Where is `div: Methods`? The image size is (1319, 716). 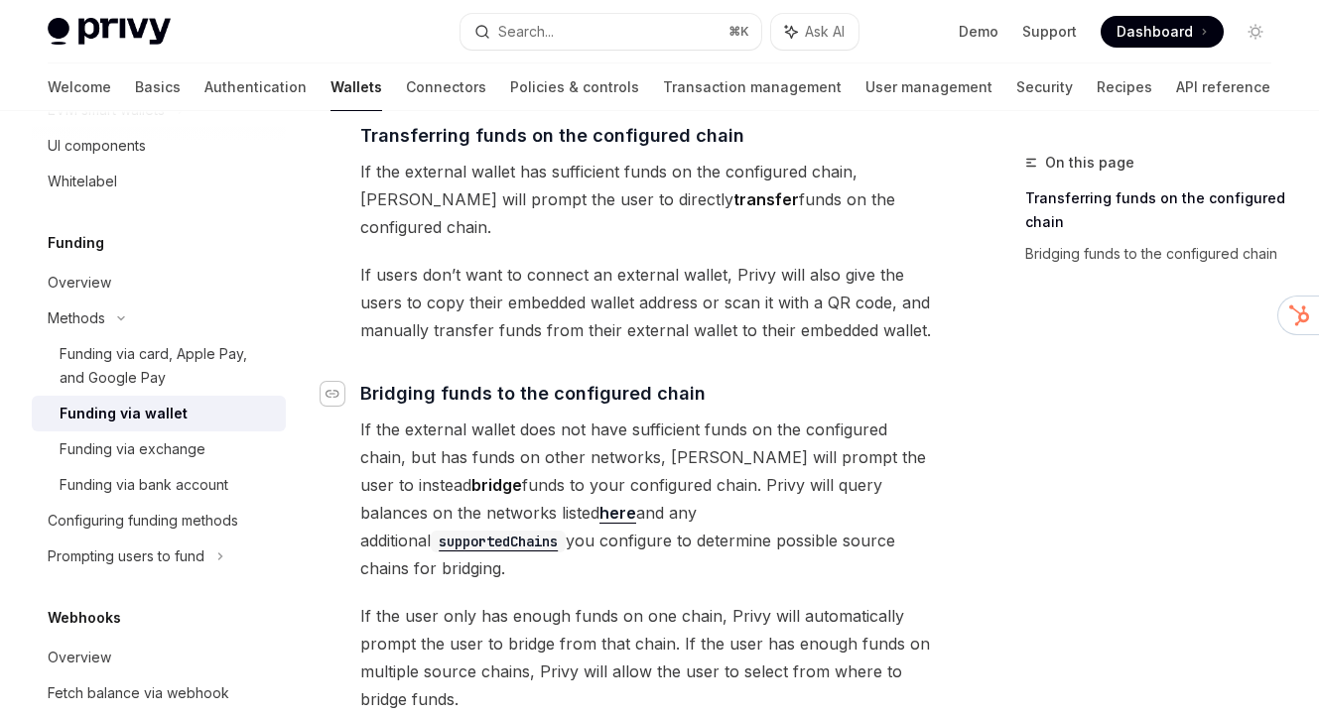 div: Methods is located at coordinates (76, 319).